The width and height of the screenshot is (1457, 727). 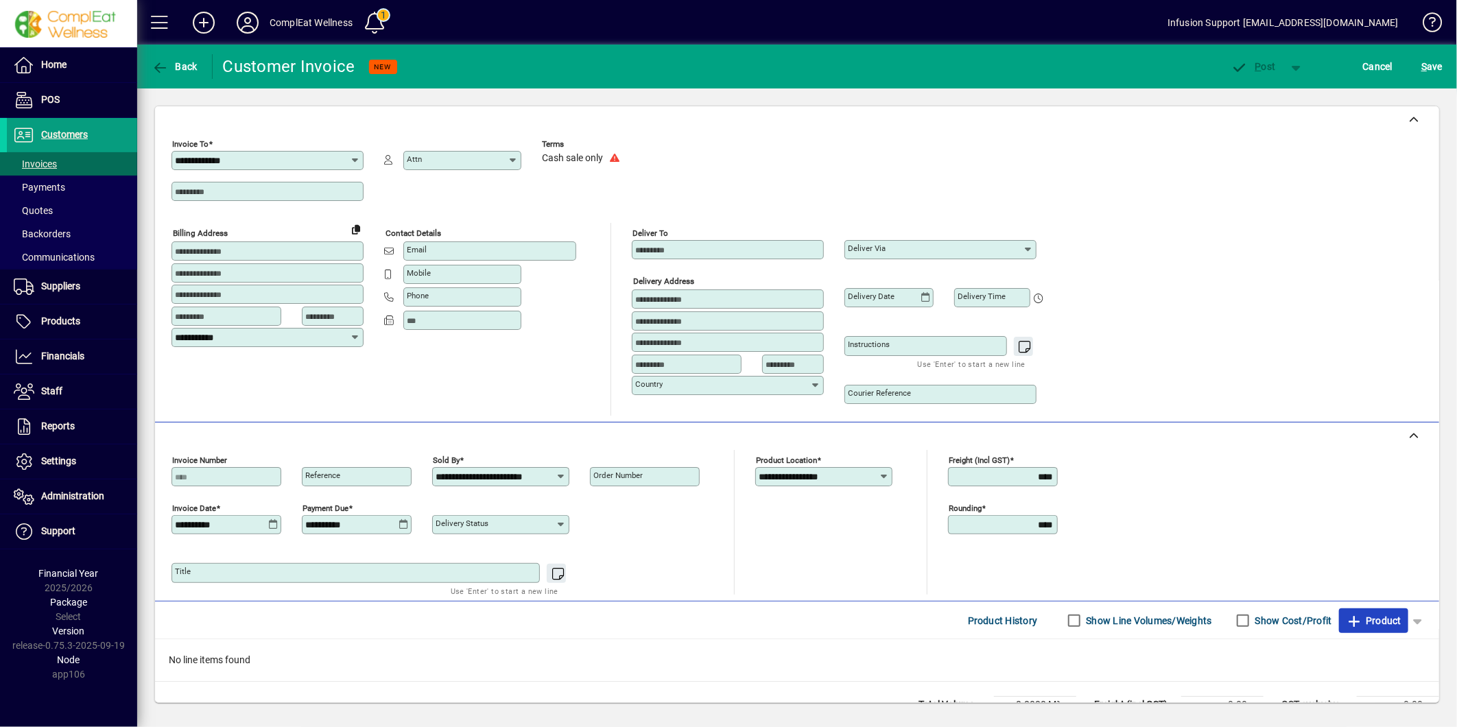 I want to click on a: Communications, so click(x=72, y=257).